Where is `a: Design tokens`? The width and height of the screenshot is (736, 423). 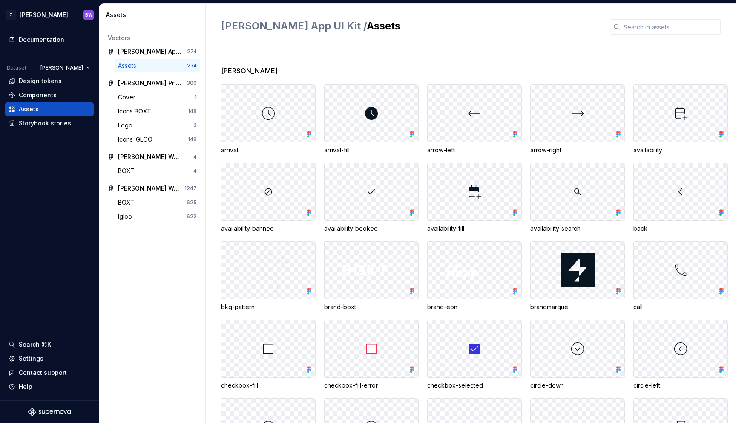
a: Design tokens is located at coordinates (49, 81).